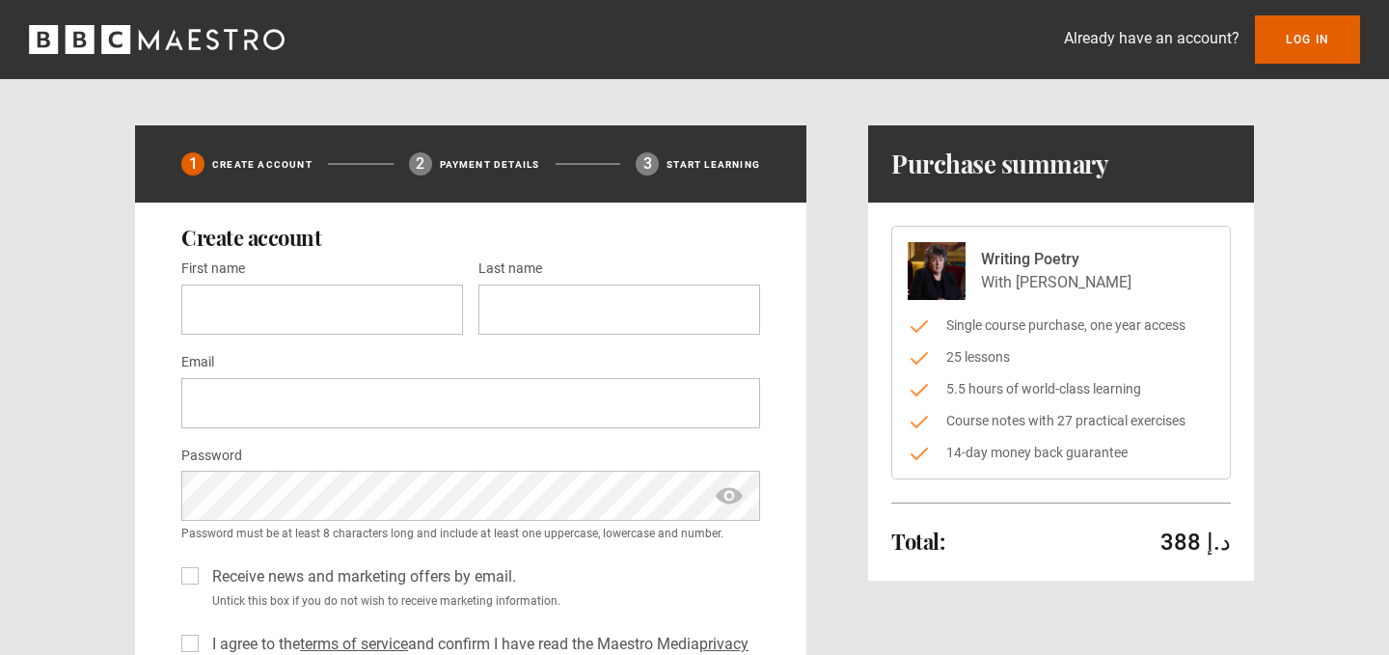 Image resolution: width=1389 pixels, height=655 pixels. I want to click on label: Password, so click(211, 456).